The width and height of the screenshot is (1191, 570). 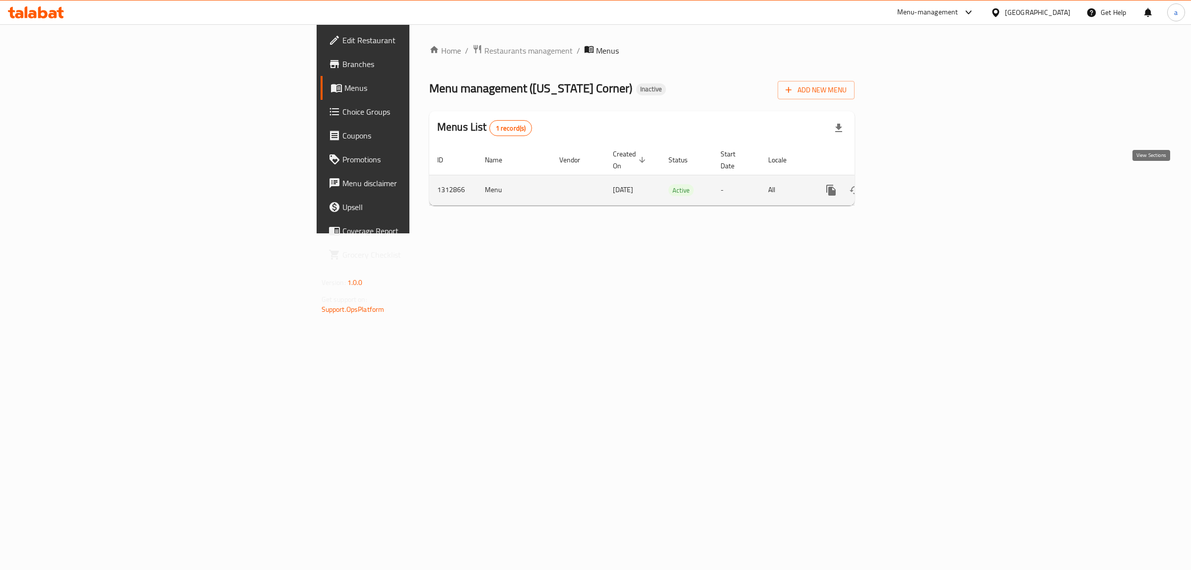 I want to click on span: Created On, so click(x=631, y=160).